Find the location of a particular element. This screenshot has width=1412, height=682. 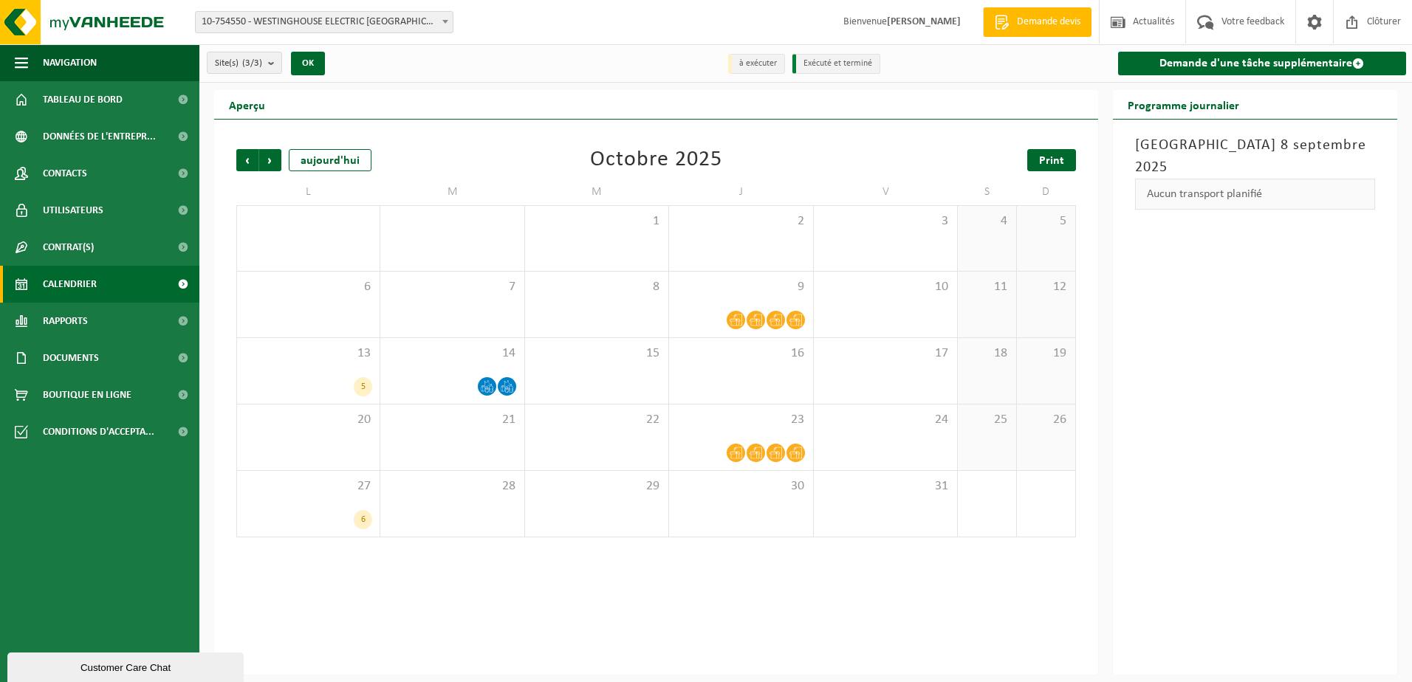

span: 2 is located at coordinates (741, 222).